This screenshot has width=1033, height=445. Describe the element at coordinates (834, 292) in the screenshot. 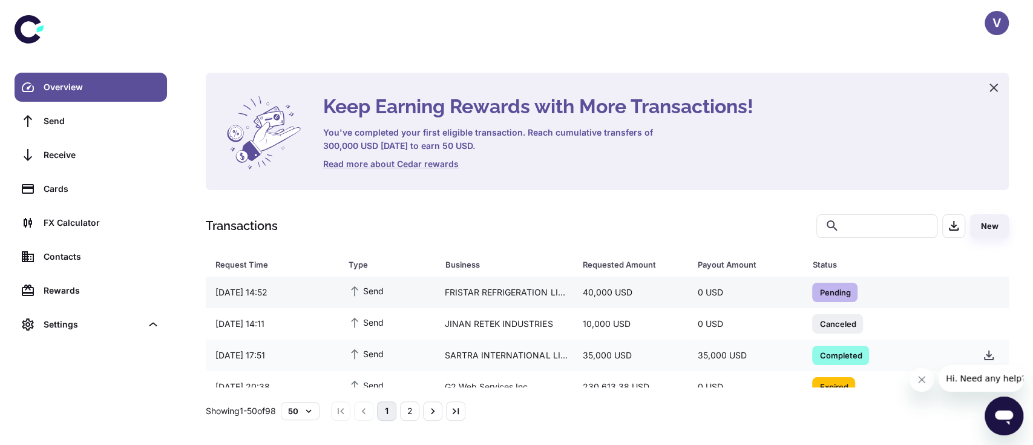

I see `span: Pending` at that location.